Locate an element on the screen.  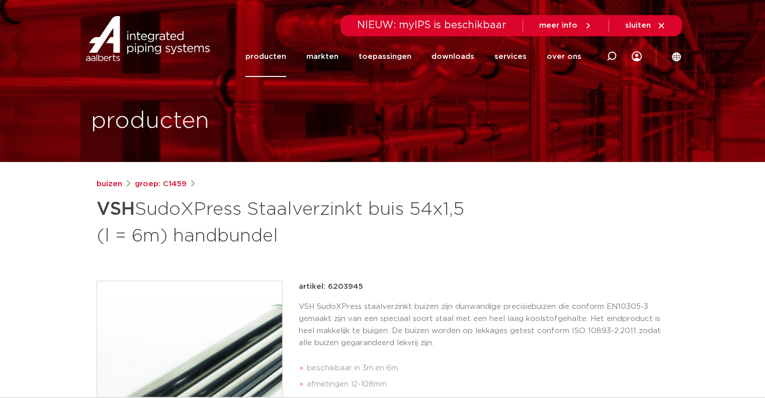
a: groep: C1459 is located at coordinates (160, 184).